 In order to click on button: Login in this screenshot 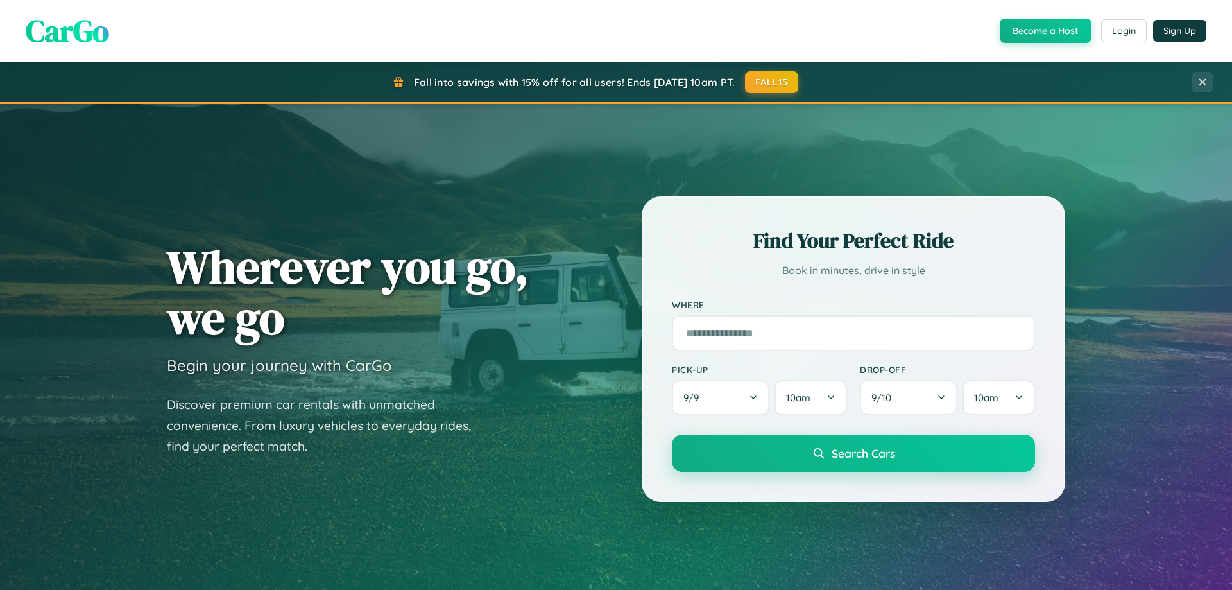, I will do `click(1123, 31)`.